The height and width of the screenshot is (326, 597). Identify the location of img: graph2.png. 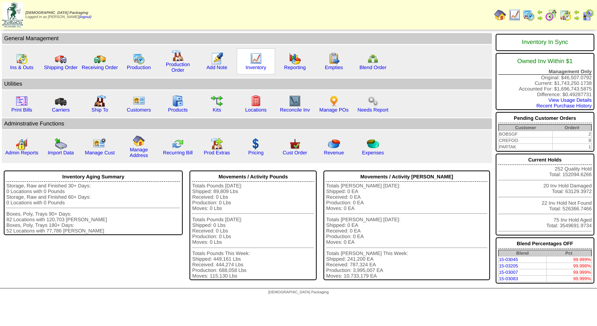
(22, 144).